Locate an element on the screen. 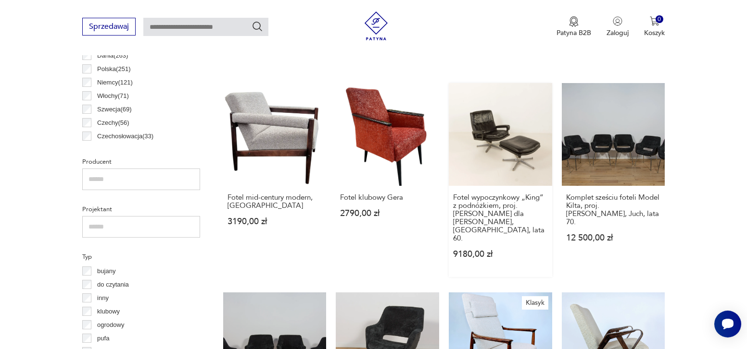 The height and width of the screenshot is (349, 747). p: 9180,00 zł is located at coordinates (500, 254).